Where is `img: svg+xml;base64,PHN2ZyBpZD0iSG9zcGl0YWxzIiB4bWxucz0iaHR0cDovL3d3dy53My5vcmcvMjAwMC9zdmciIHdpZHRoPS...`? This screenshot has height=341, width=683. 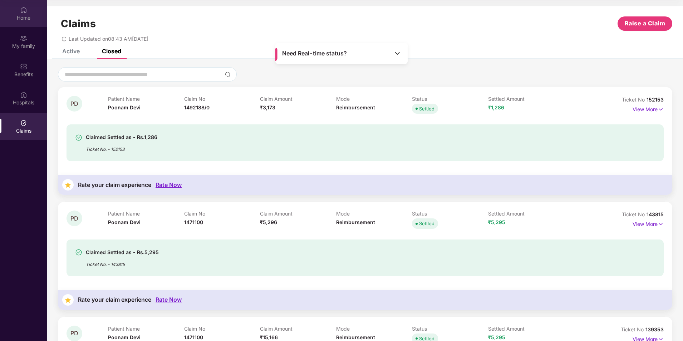 img: svg+xml;base64,PHN2ZyBpZD0iSG9zcGl0YWxzIiB4bWxucz0iaHR0cDovL3d3dy53My5vcmcvMjAwMC9zdmciIHdpZHRoPS... is located at coordinates (24, 95).